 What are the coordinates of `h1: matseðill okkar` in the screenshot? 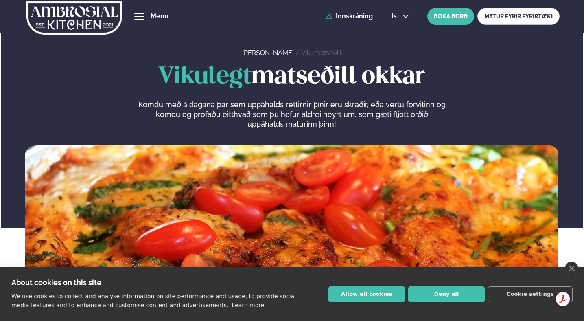 It's located at (292, 77).